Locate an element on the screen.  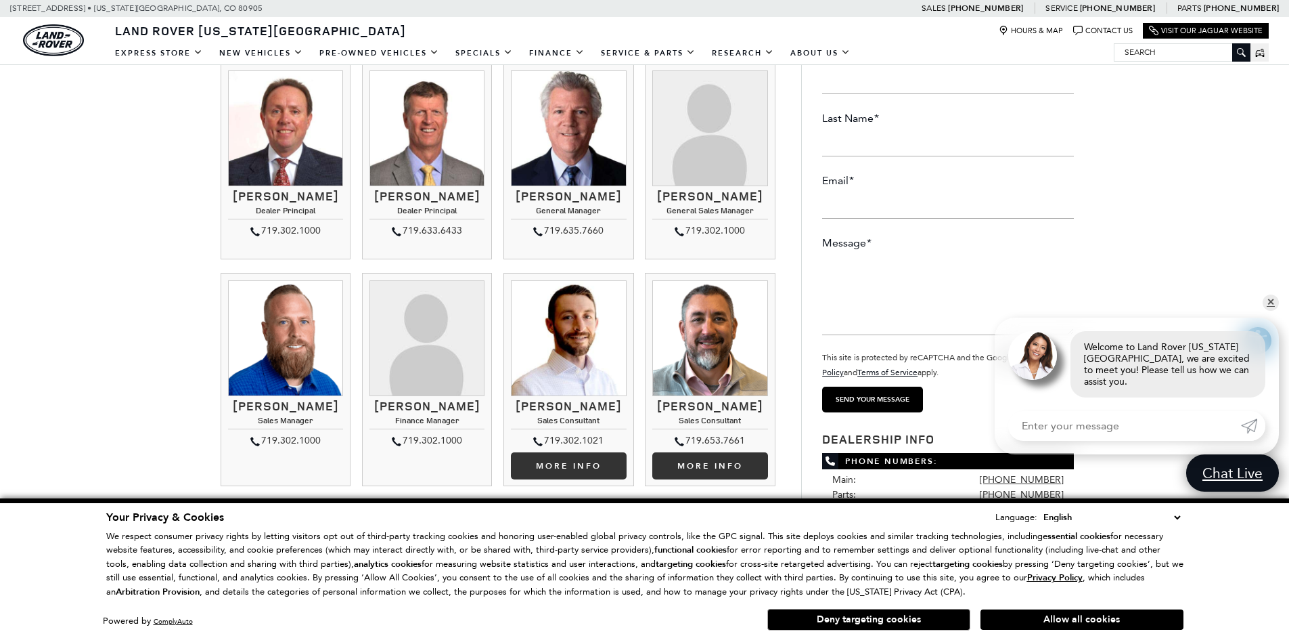
a: Specials is located at coordinates (484, 53).